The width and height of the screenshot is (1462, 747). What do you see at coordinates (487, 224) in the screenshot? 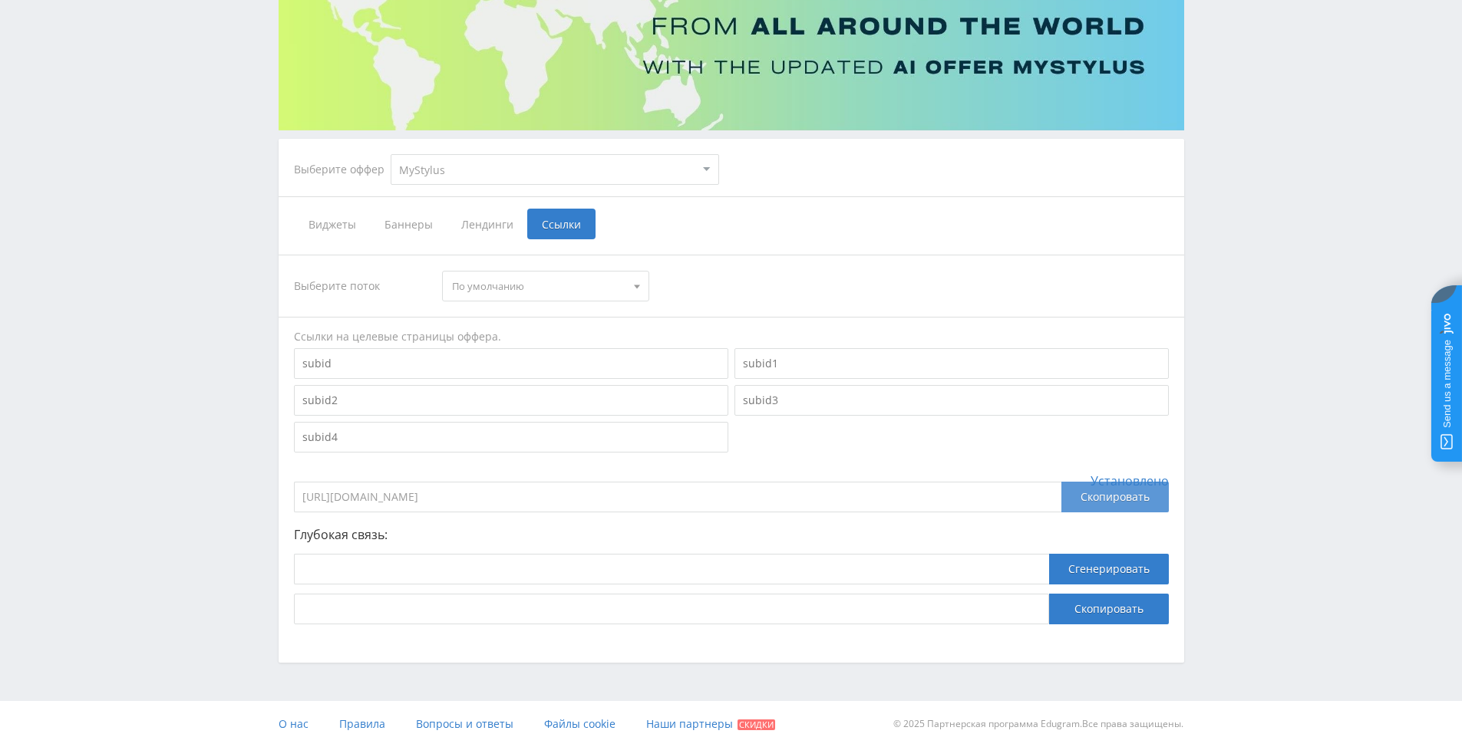
I see `ya-tr-span: Лендинги` at bounding box center [487, 224].